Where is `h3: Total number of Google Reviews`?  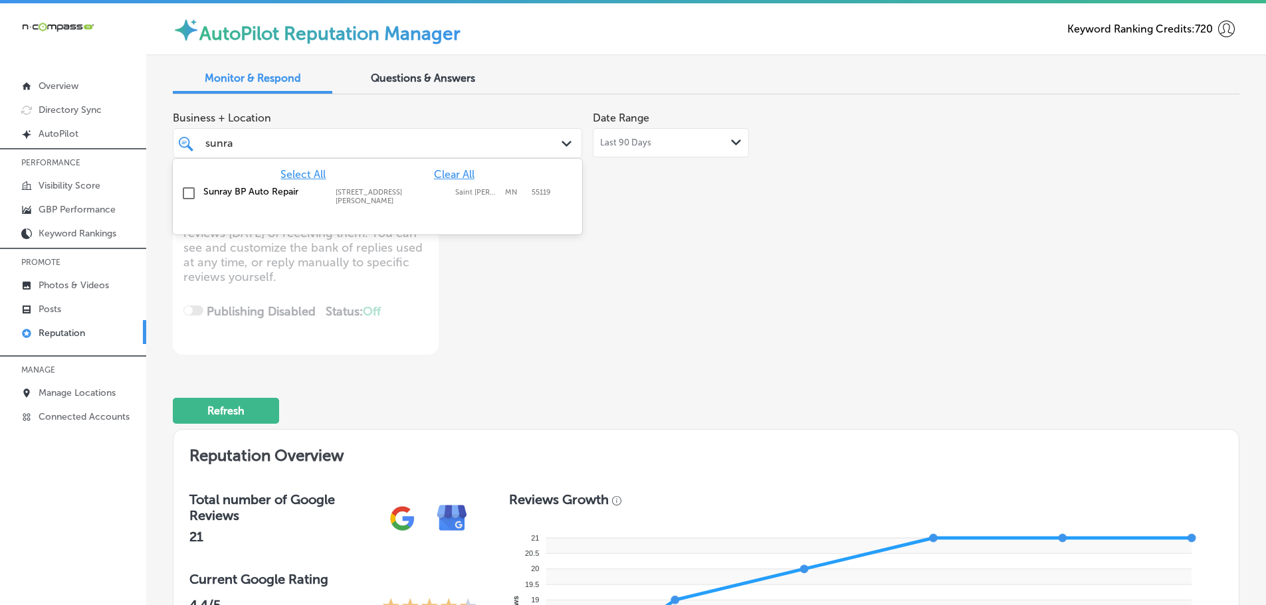
h3: Total number of Google Reviews is located at coordinates (283, 508).